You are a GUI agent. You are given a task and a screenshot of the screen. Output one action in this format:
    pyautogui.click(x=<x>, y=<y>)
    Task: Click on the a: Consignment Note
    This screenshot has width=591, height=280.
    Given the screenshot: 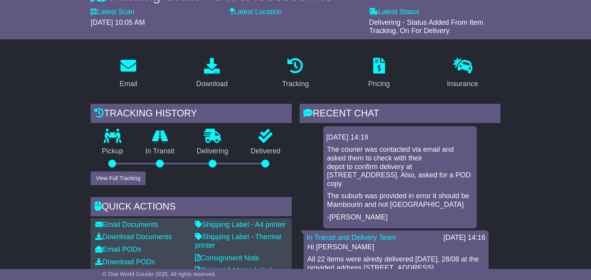 What is the action you would take?
    pyautogui.click(x=227, y=258)
    